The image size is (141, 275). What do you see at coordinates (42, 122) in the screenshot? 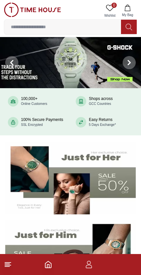
I see `div: 100% Secure Payments` at bounding box center [42, 122].